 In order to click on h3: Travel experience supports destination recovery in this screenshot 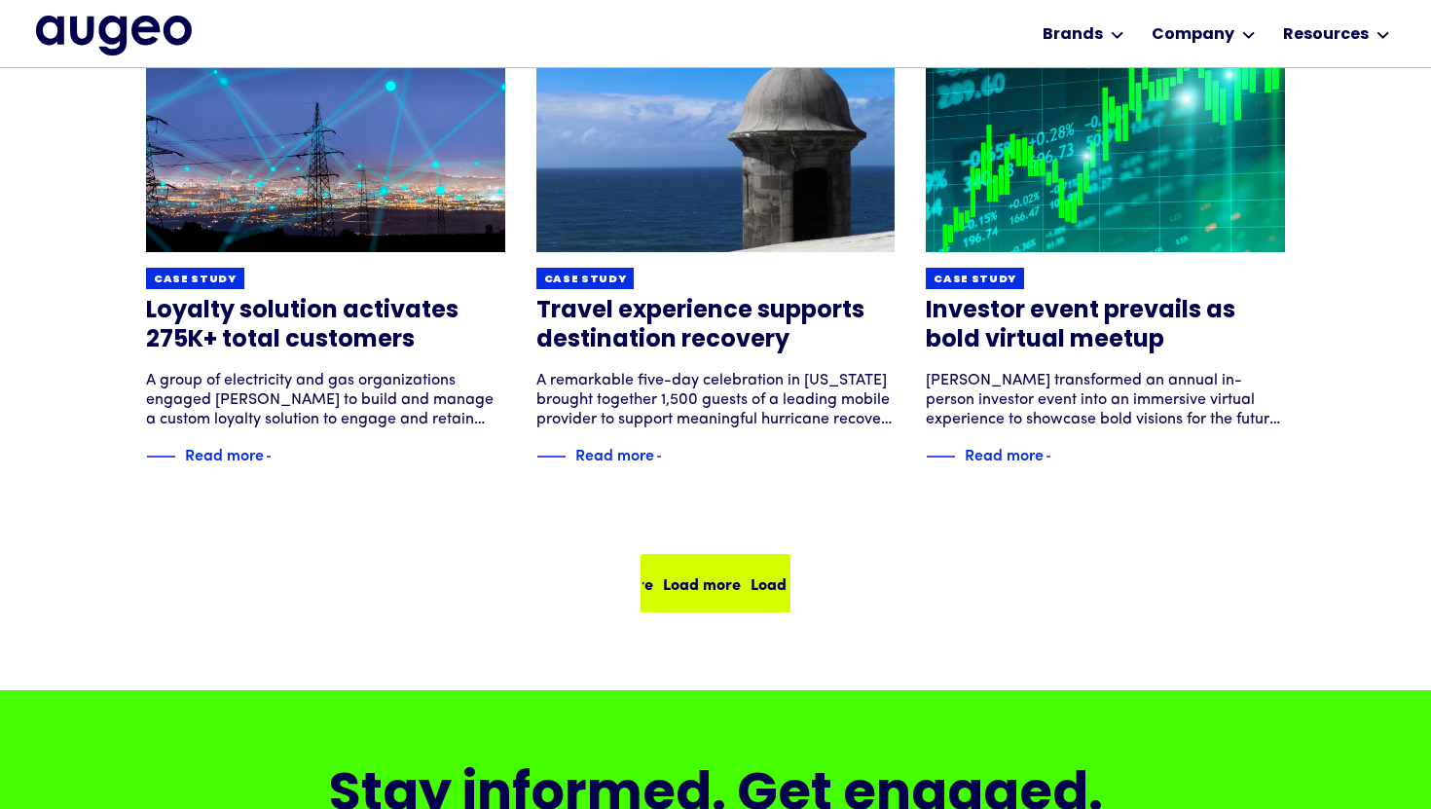, I will do `click(715, 326)`.